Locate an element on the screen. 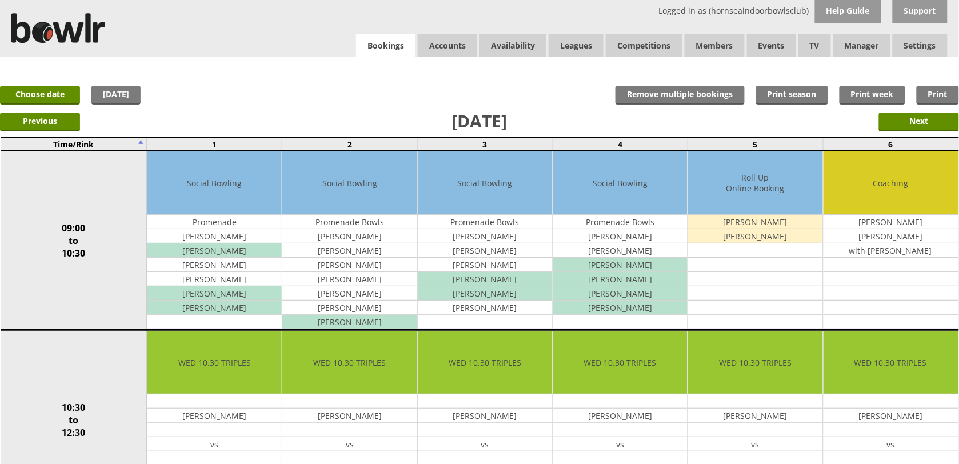  td: Roll Up Online Booking is located at coordinates (755, 183).